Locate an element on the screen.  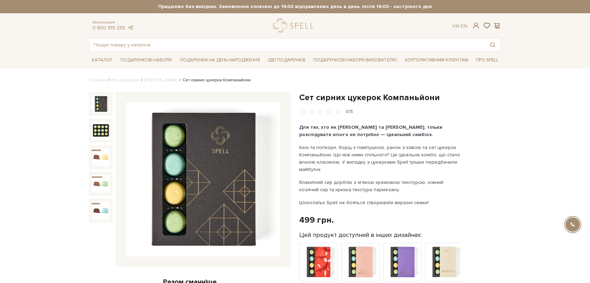
a: Корпоративним клієнтам is located at coordinates (436, 60).